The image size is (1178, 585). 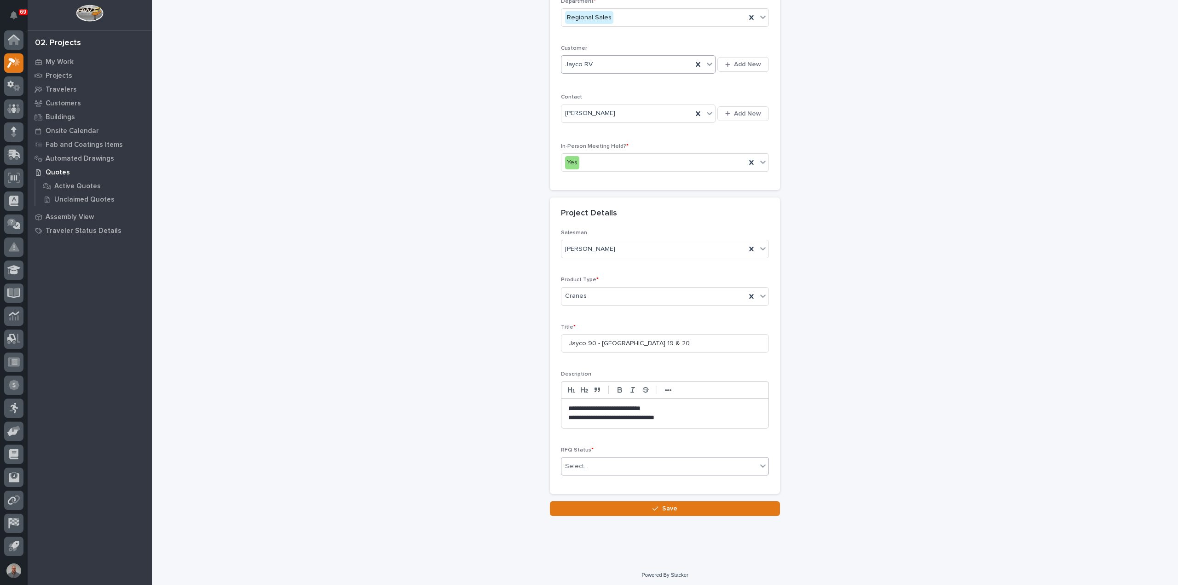 What do you see at coordinates (89, 13) in the screenshot?
I see `img: Workspace Logo` at bounding box center [89, 13].